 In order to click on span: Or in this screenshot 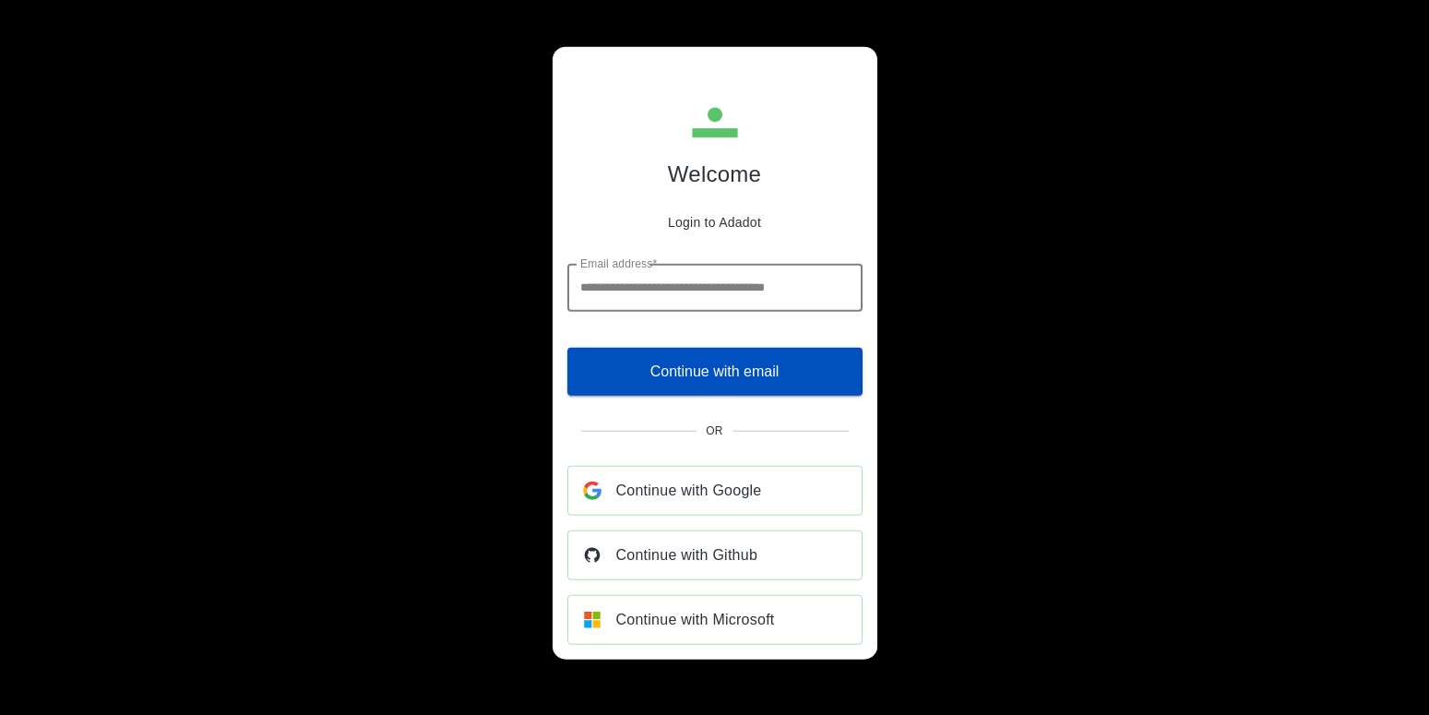, I will do `click(714, 431)`.